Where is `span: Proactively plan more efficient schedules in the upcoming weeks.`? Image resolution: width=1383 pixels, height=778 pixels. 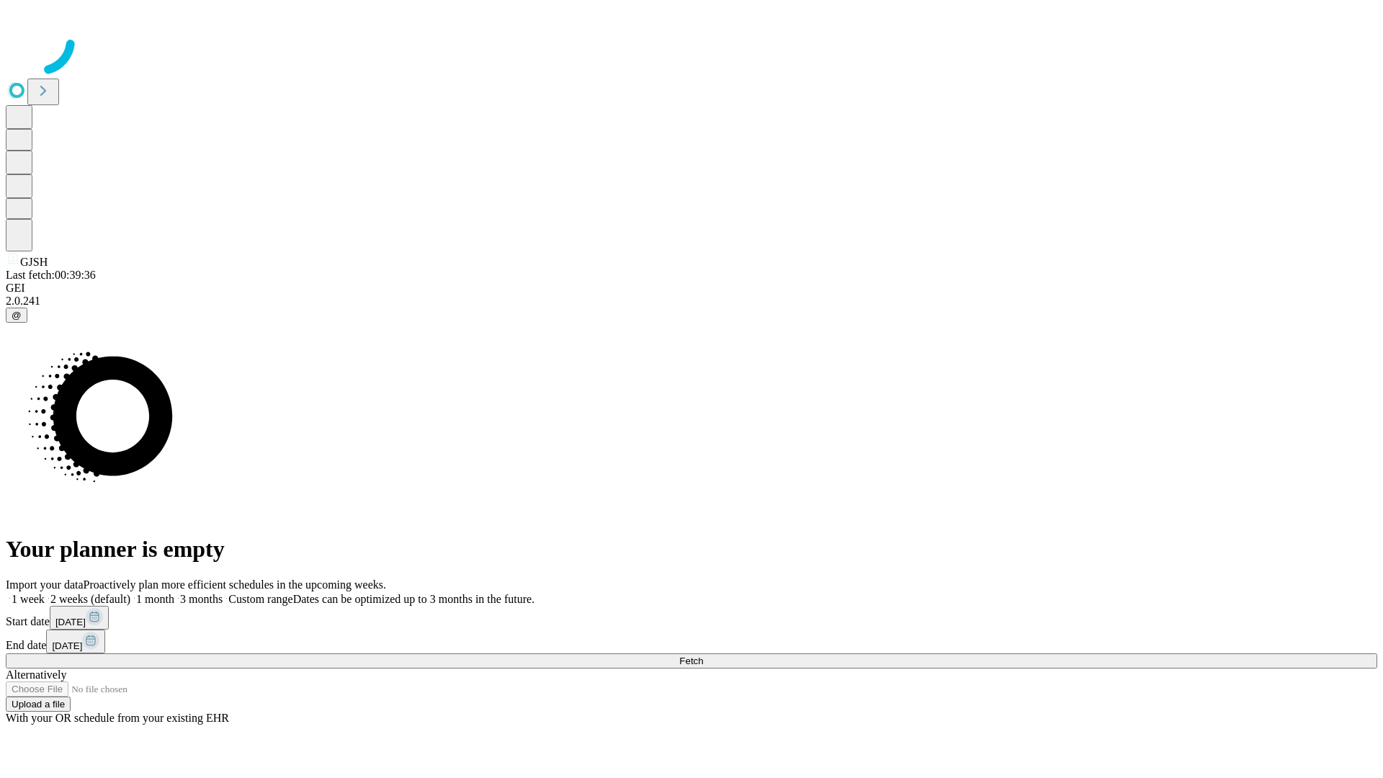
span: Proactively plan more efficient schedules in the upcoming weeks. is located at coordinates (235, 584).